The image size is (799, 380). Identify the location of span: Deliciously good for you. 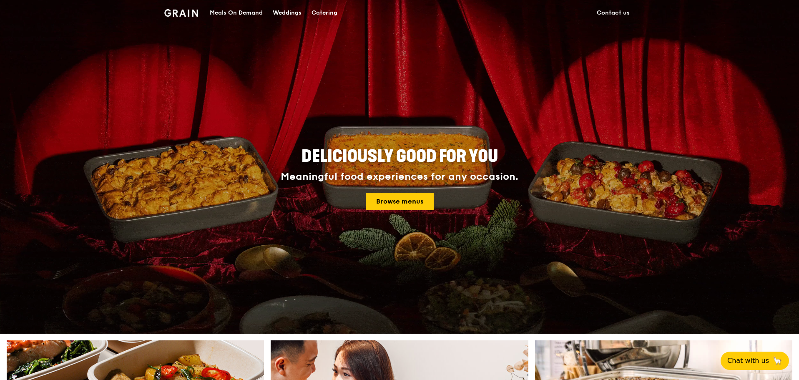
(399, 156).